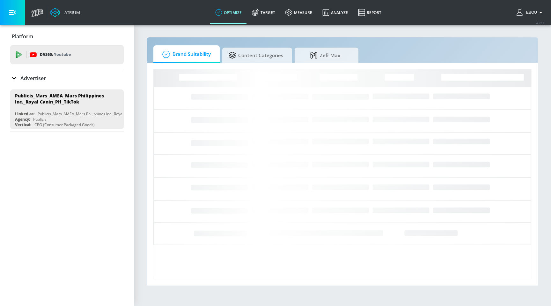 The height and width of the screenshot is (306, 551). What do you see at coordinates (55, 55) in the screenshot?
I see `p: DV360:` at bounding box center [55, 55].